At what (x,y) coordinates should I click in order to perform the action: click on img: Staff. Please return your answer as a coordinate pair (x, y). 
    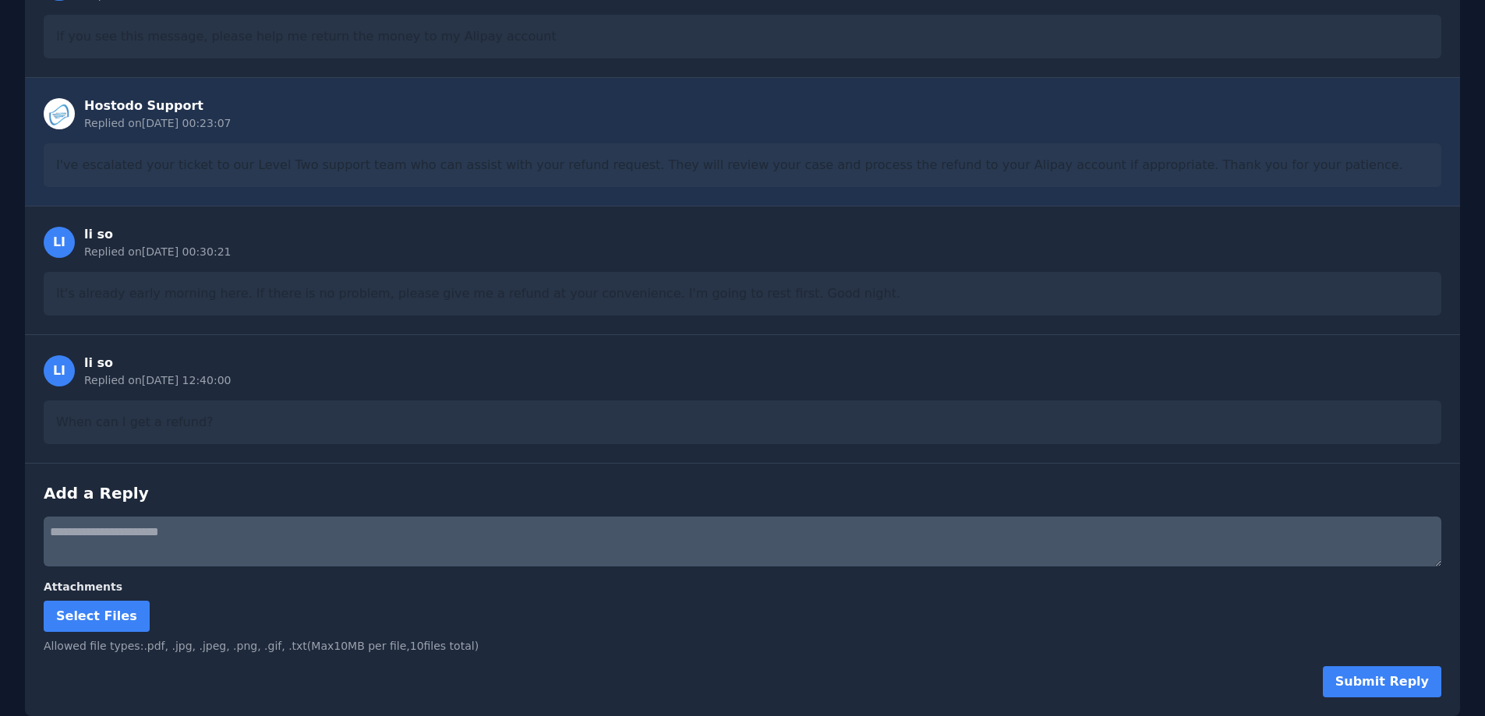
    Looking at the image, I should click on (59, 114).